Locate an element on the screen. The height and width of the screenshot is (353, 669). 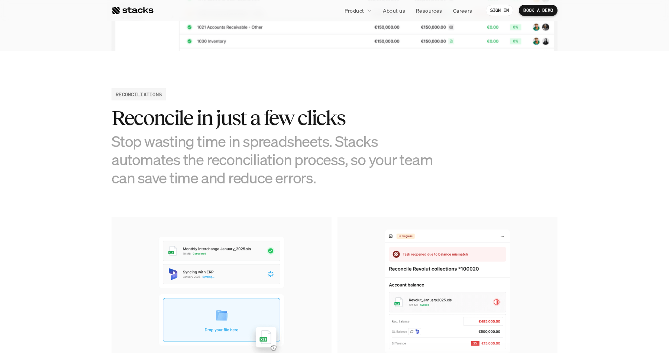
a: BOOK A DEMO is located at coordinates (538, 10).